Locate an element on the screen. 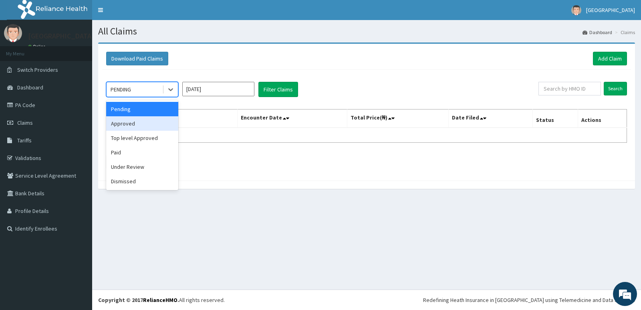 The image size is (641, 310). a: Add Claim is located at coordinates (610, 59).